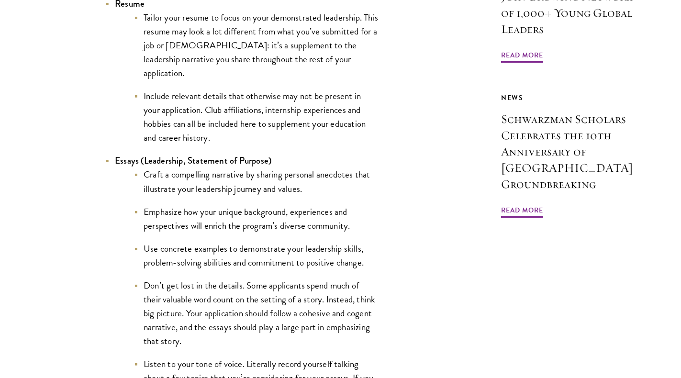  What do you see at coordinates (256, 313) in the screenshot?
I see `li: Don’t get lost in the details. Some applicants spend much of their valuable word count on the set...` at bounding box center [256, 313].